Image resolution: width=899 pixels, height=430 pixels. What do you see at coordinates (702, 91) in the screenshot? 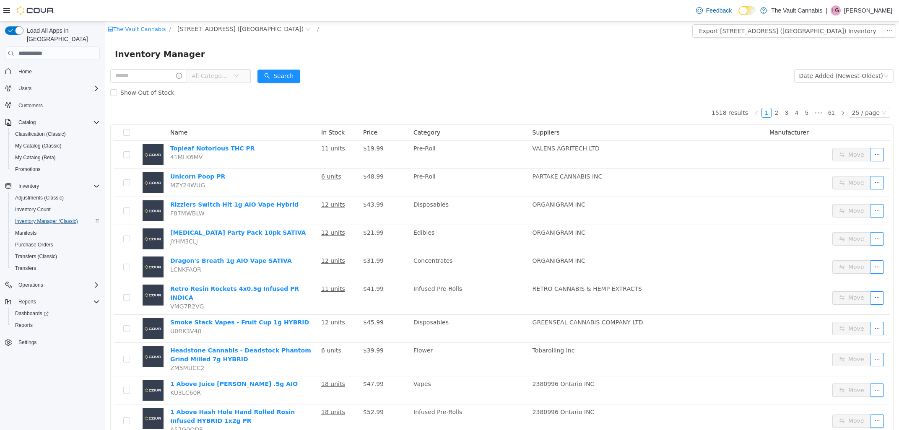
I see `li: 5` at bounding box center [702, 91].